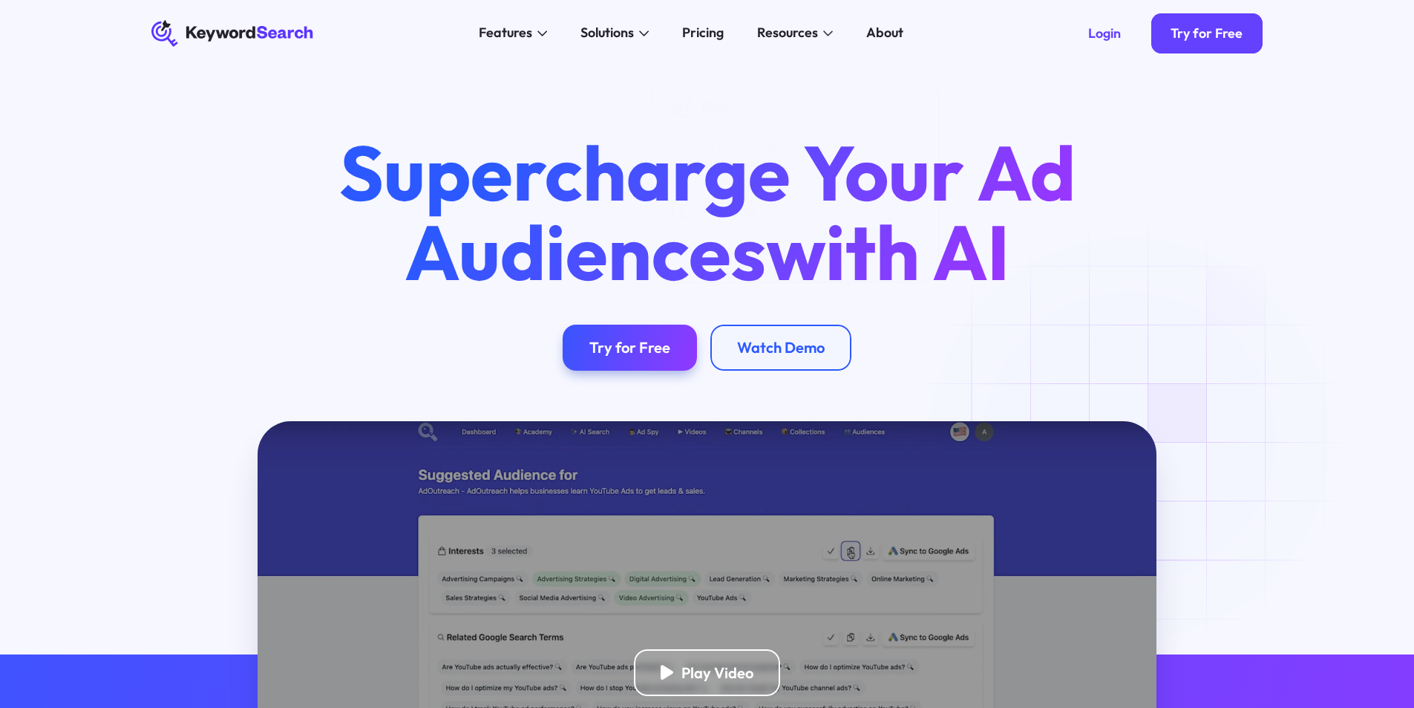 The width and height of the screenshot is (1414, 708). I want to click on div: Academy, so click(809, 211).